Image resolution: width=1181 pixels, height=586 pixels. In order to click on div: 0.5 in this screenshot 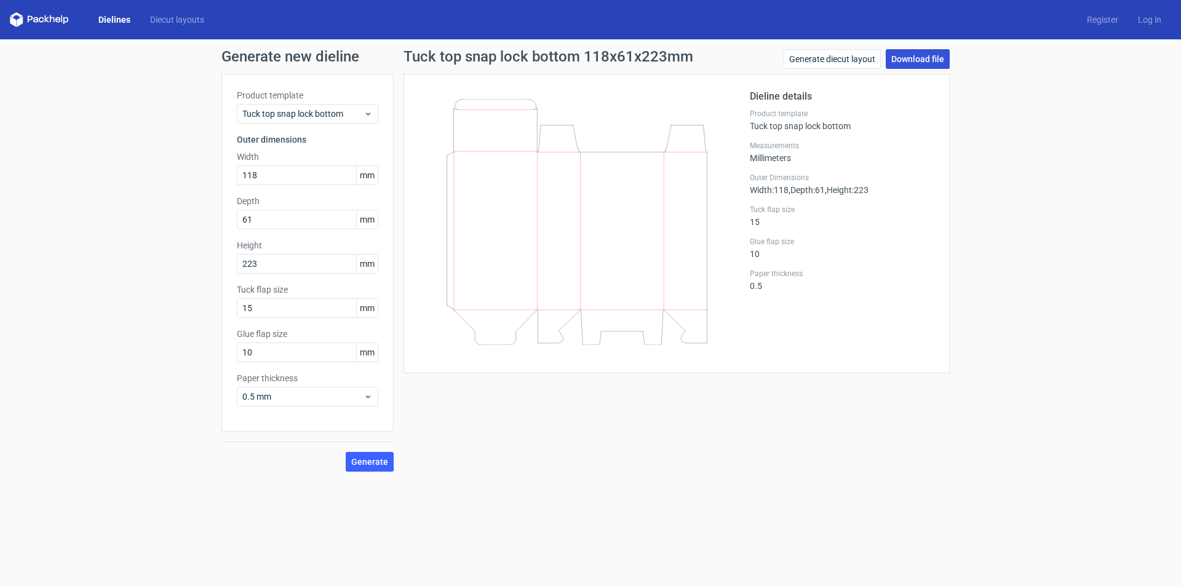, I will do `click(842, 280)`.